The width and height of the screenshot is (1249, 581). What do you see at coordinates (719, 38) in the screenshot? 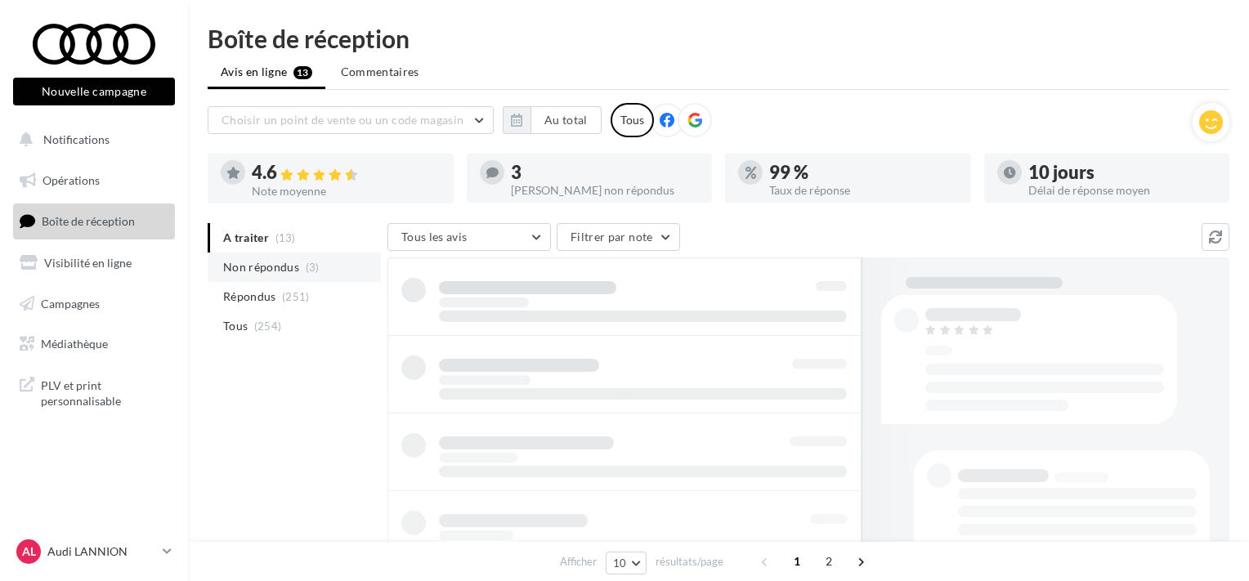
I see `div: Boîte de réception` at bounding box center [719, 38].